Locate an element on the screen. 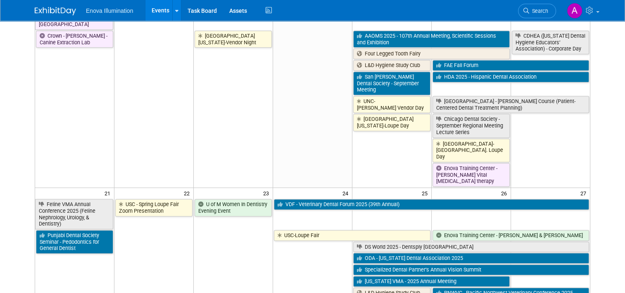  span: 23 is located at coordinates (267, 193).